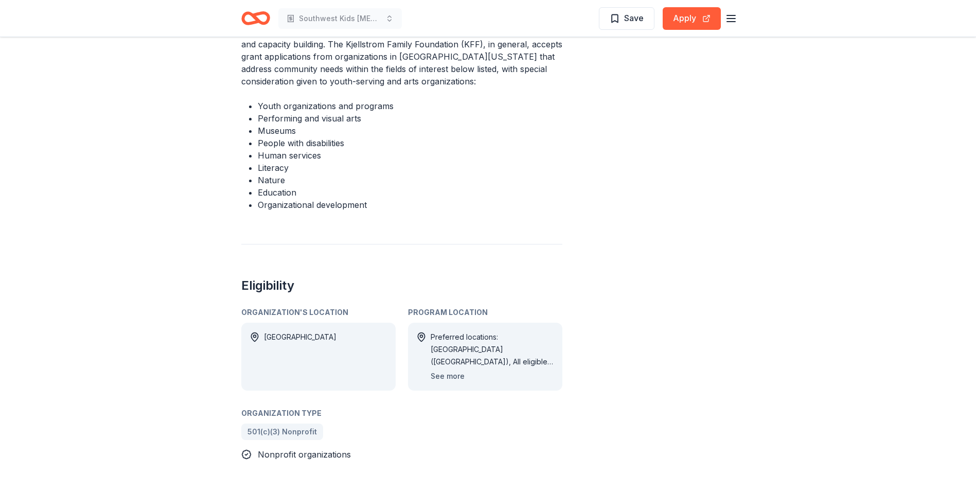 The image size is (976, 491). What do you see at coordinates (634, 18) in the screenshot?
I see `span: Save` at bounding box center [634, 18].